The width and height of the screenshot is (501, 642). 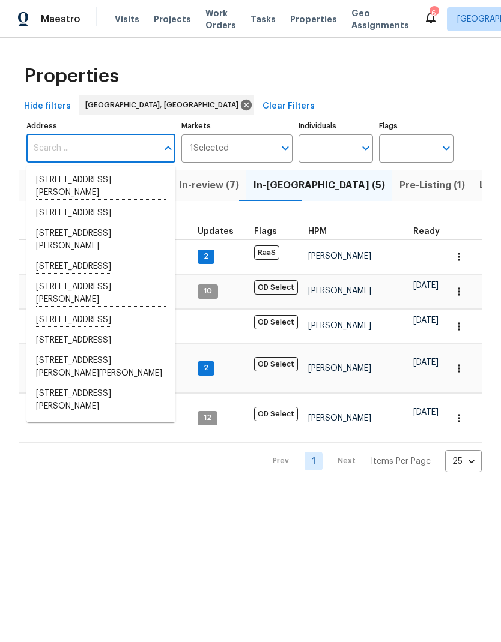 I want to click on span: Projects, so click(x=172, y=19).